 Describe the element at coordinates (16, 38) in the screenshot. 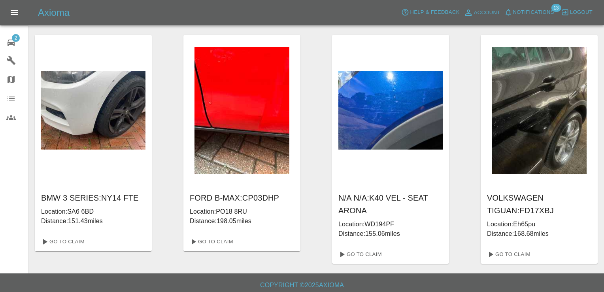

I see `span: 2` at that location.